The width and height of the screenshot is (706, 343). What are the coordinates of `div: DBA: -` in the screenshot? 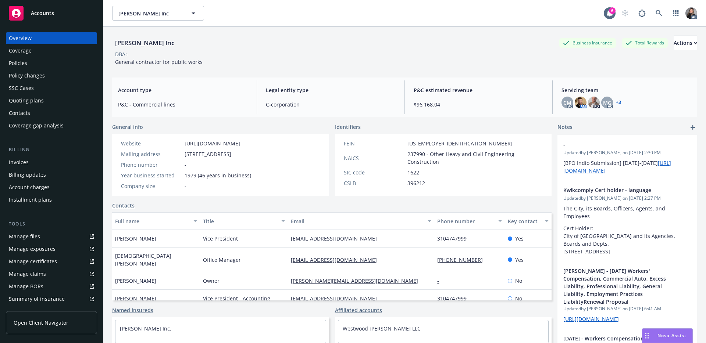 It's located at (122, 54).